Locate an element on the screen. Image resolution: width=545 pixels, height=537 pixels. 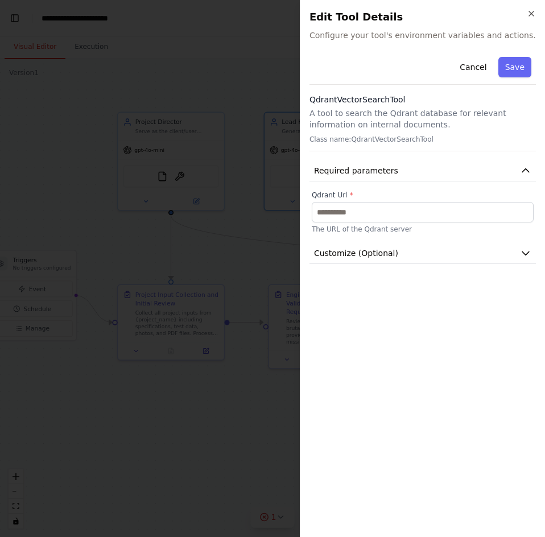
p: A tool to search the Qdrant database for relevant information on internal documents. is located at coordinates (422, 119).